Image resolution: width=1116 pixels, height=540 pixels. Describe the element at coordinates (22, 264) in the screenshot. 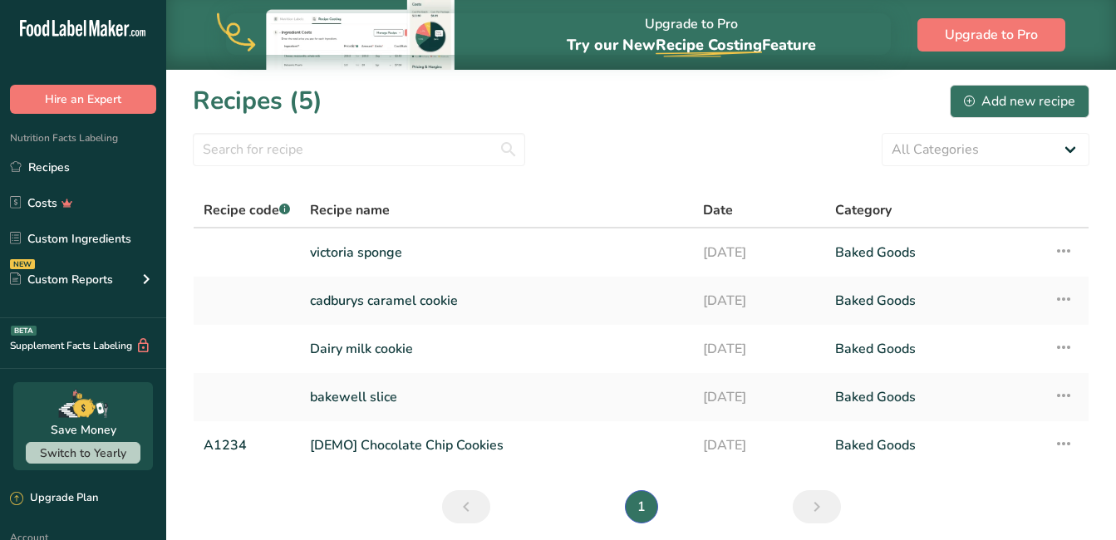

I see `div: NEW` at that location.